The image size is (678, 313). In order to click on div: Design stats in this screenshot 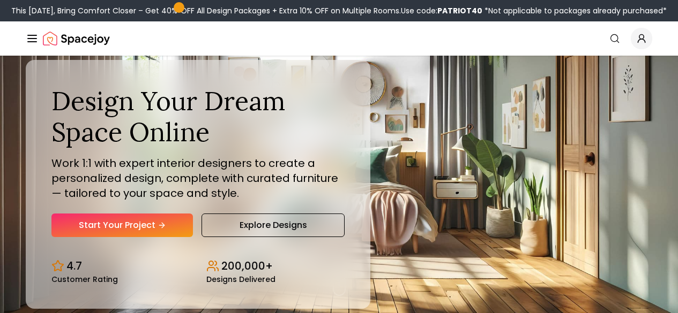, I will do `click(198, 267)`.